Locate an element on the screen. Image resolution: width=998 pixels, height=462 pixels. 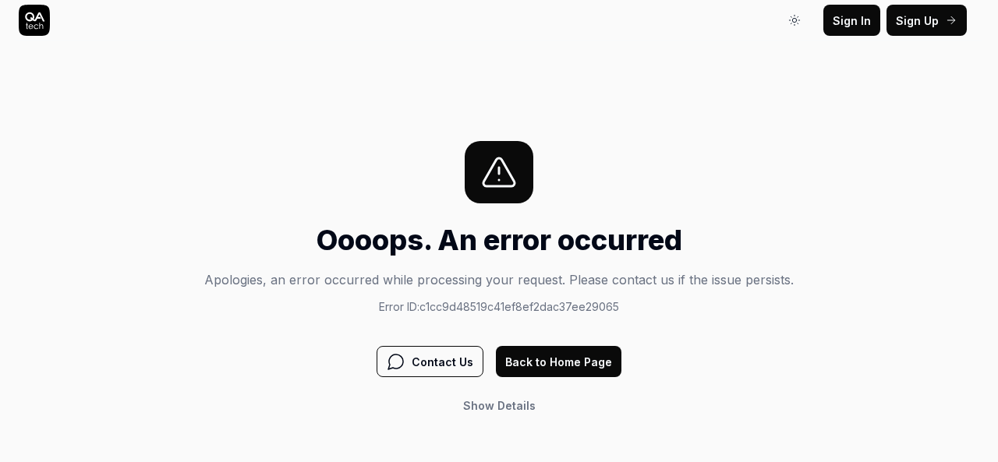
a: Contact Us is located at coordinates (430, 362).